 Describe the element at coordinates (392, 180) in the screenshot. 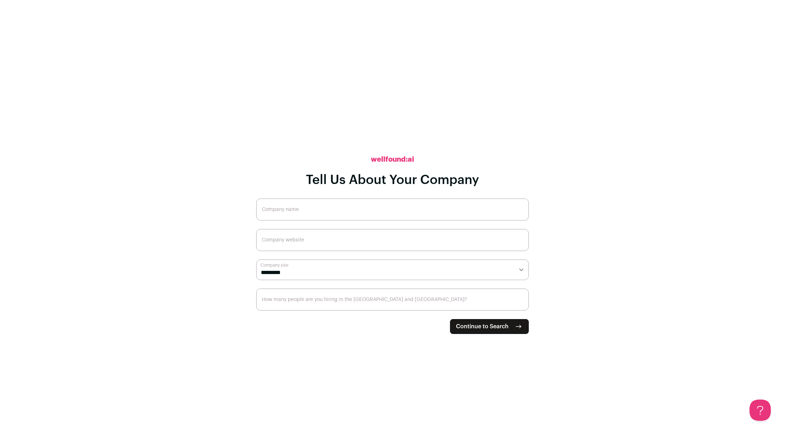

I see `h1: Tell Us About Your Company` at that location.